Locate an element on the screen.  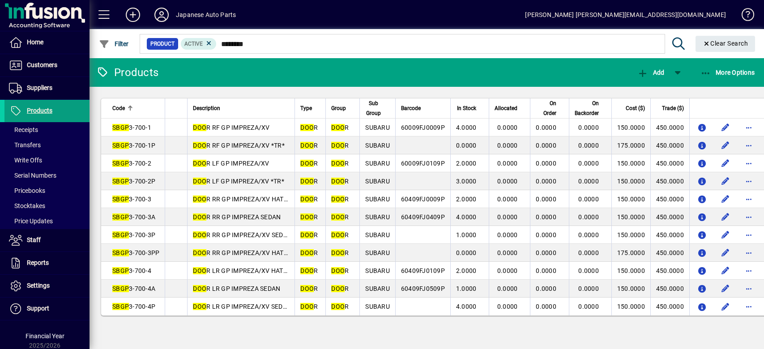
span: Price Updates is located at coordinates (31, 221).